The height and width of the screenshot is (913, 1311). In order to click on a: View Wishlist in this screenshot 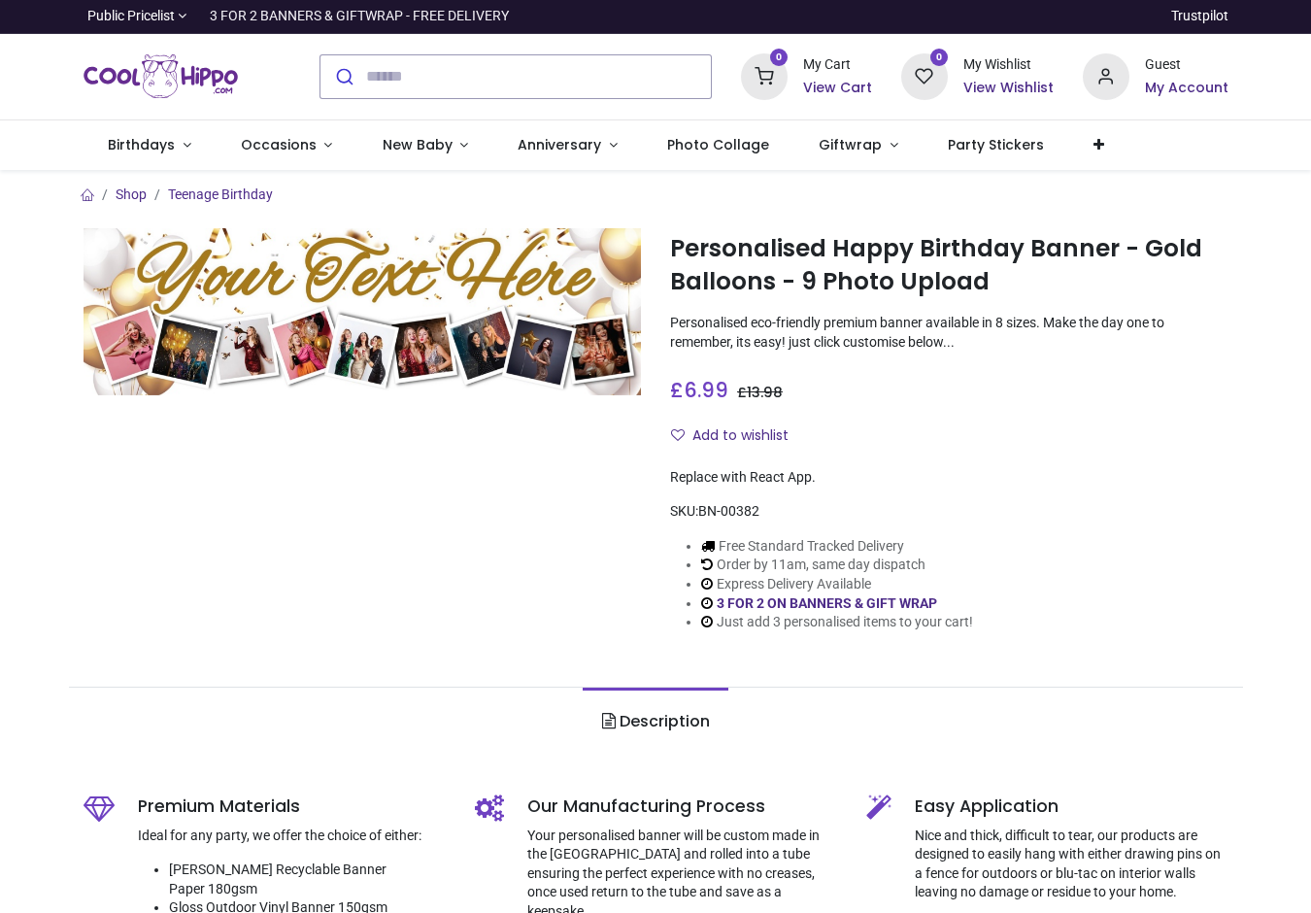, I will do `click(1008, 88)`.